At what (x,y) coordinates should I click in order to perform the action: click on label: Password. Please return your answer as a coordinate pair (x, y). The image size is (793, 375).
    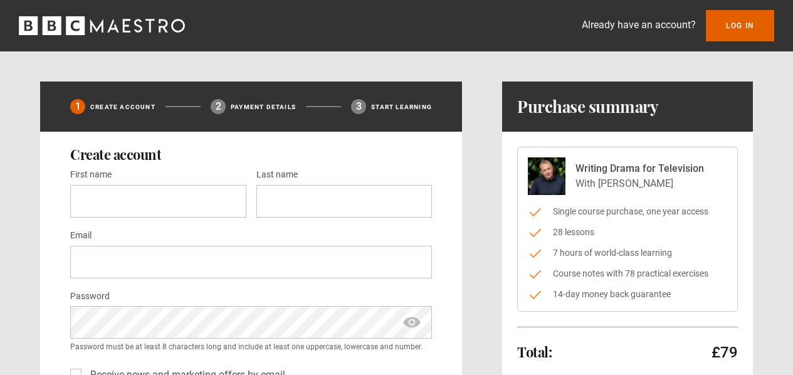
    Looking at the image, I should click on (90, 297).